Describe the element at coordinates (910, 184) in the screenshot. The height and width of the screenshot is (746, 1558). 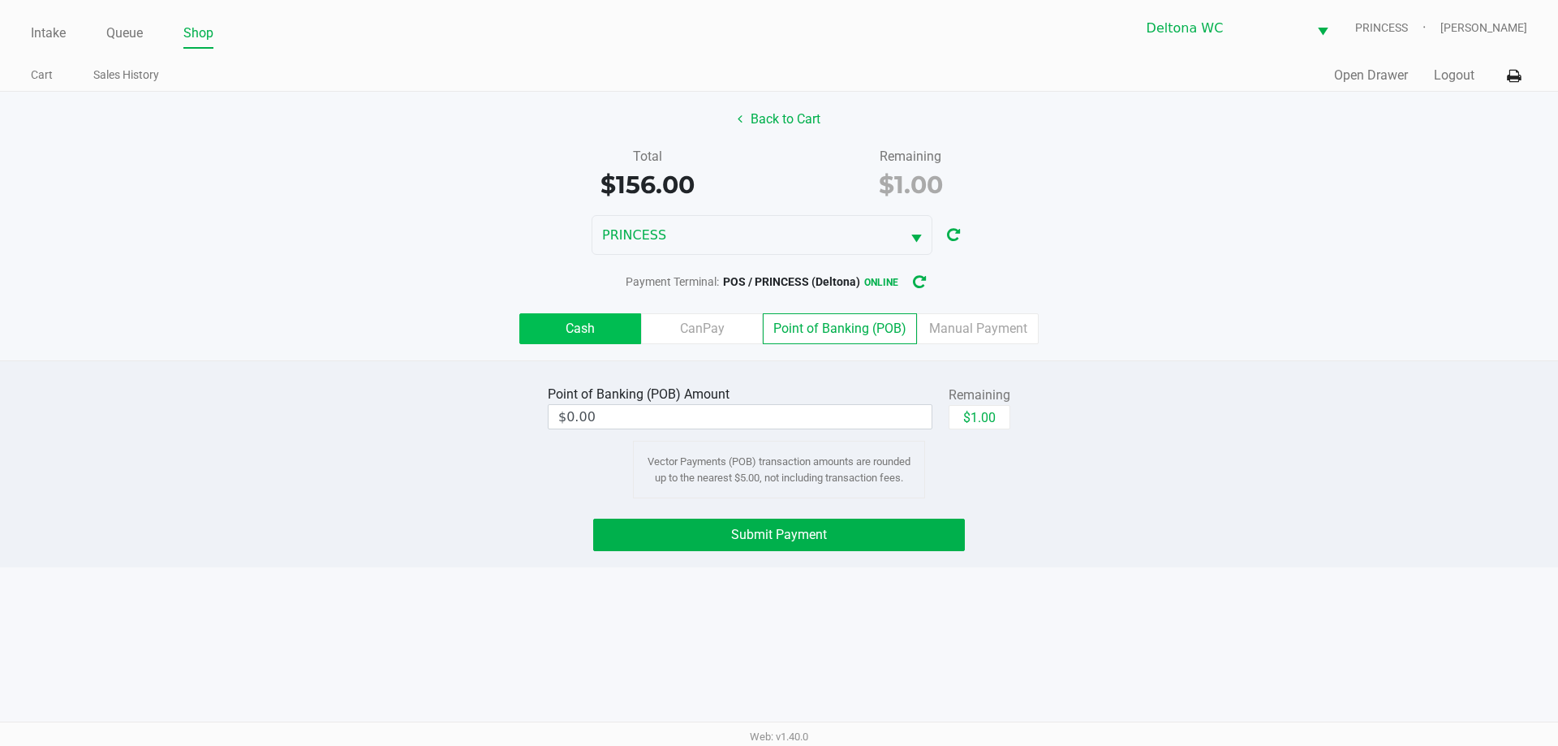
I see `div: $1.00` at that location.